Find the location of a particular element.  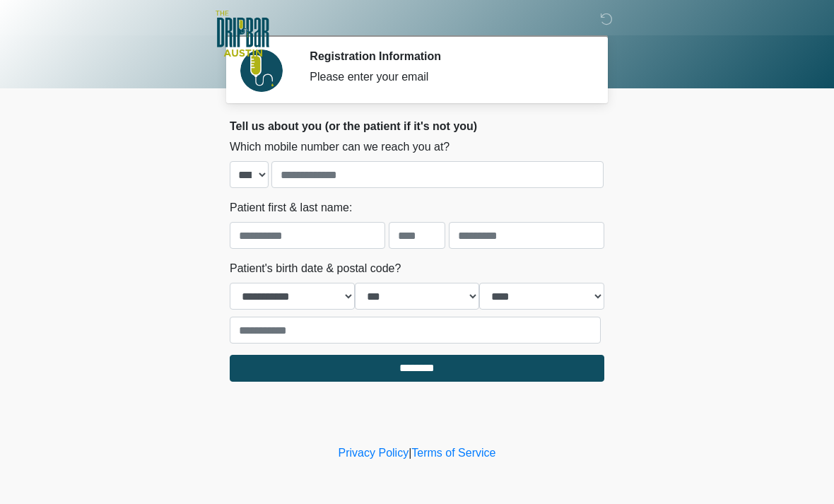

div: Please enter your email is located at coordinates (446, 77).